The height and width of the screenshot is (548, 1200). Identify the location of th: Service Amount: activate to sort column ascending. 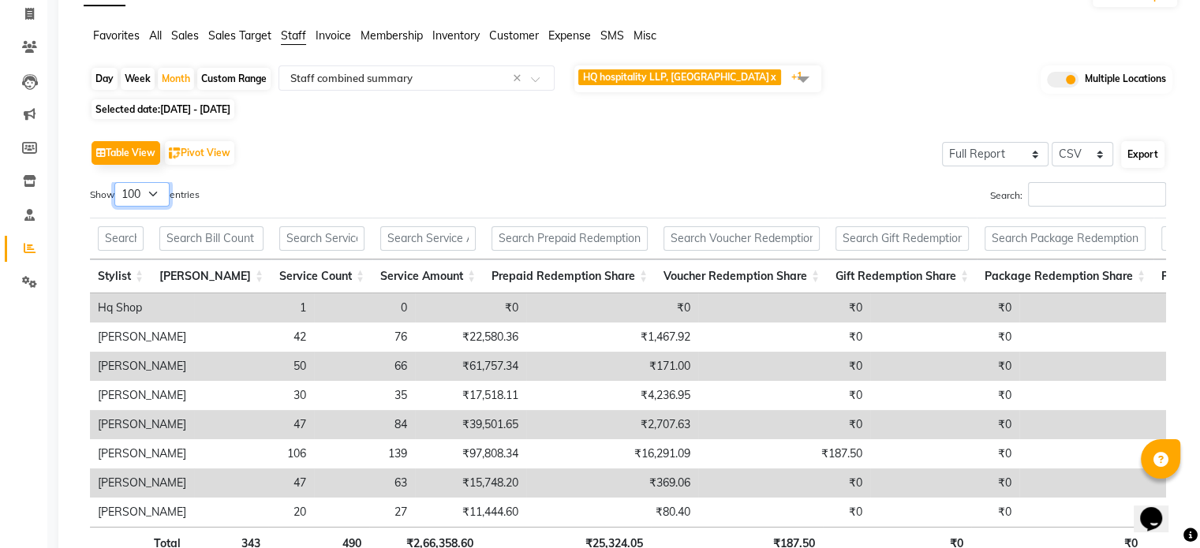
(427, 276).